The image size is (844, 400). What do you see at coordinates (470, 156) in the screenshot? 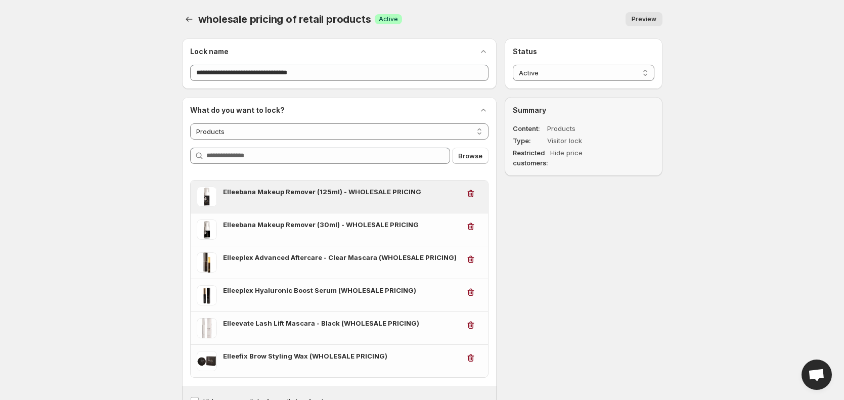
I see `button: Browse` at bounding box center [470, 156].